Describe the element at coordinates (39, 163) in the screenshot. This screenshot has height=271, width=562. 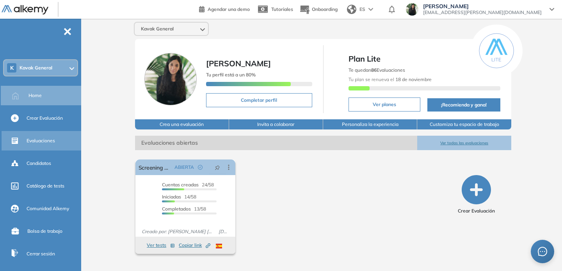
I see `span: Candidatos` at that location.